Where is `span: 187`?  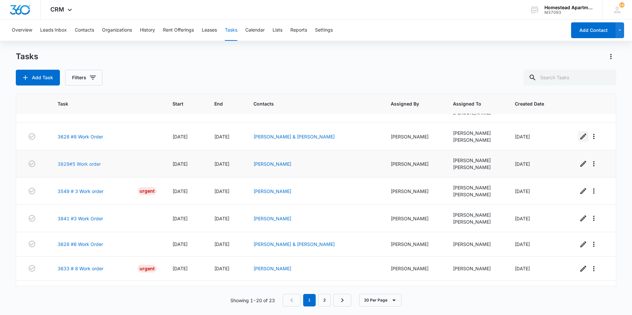 span: 187 is located at coordinates (622, 5).